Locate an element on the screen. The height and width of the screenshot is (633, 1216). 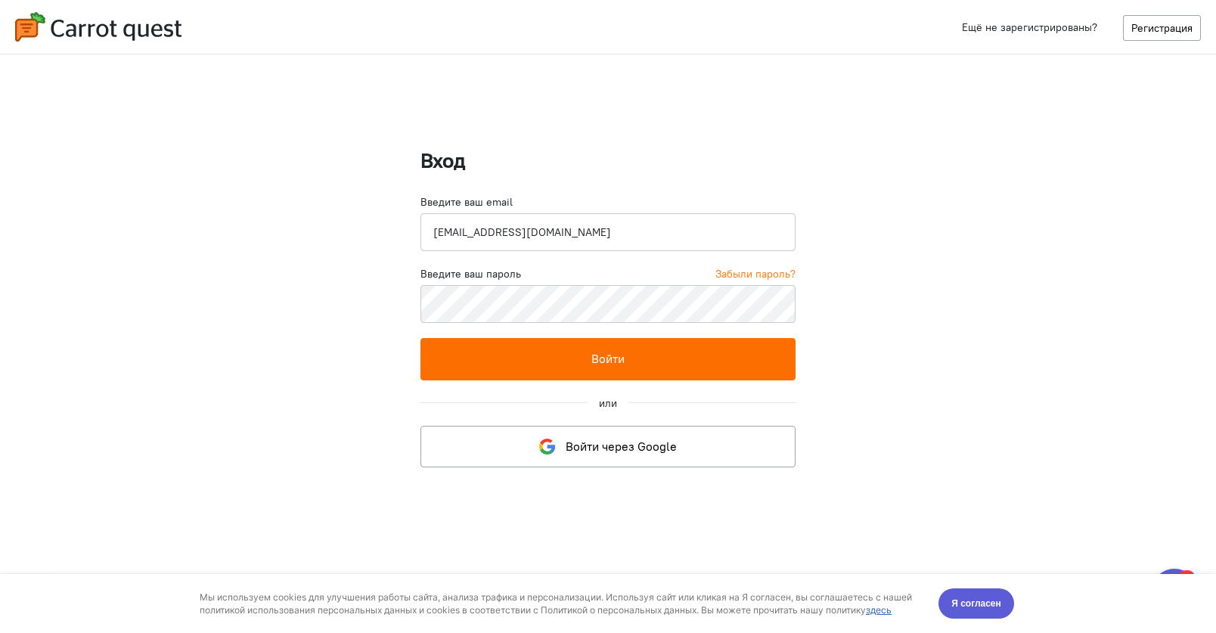
span: Я согласен is located at coordinates (976, 29).